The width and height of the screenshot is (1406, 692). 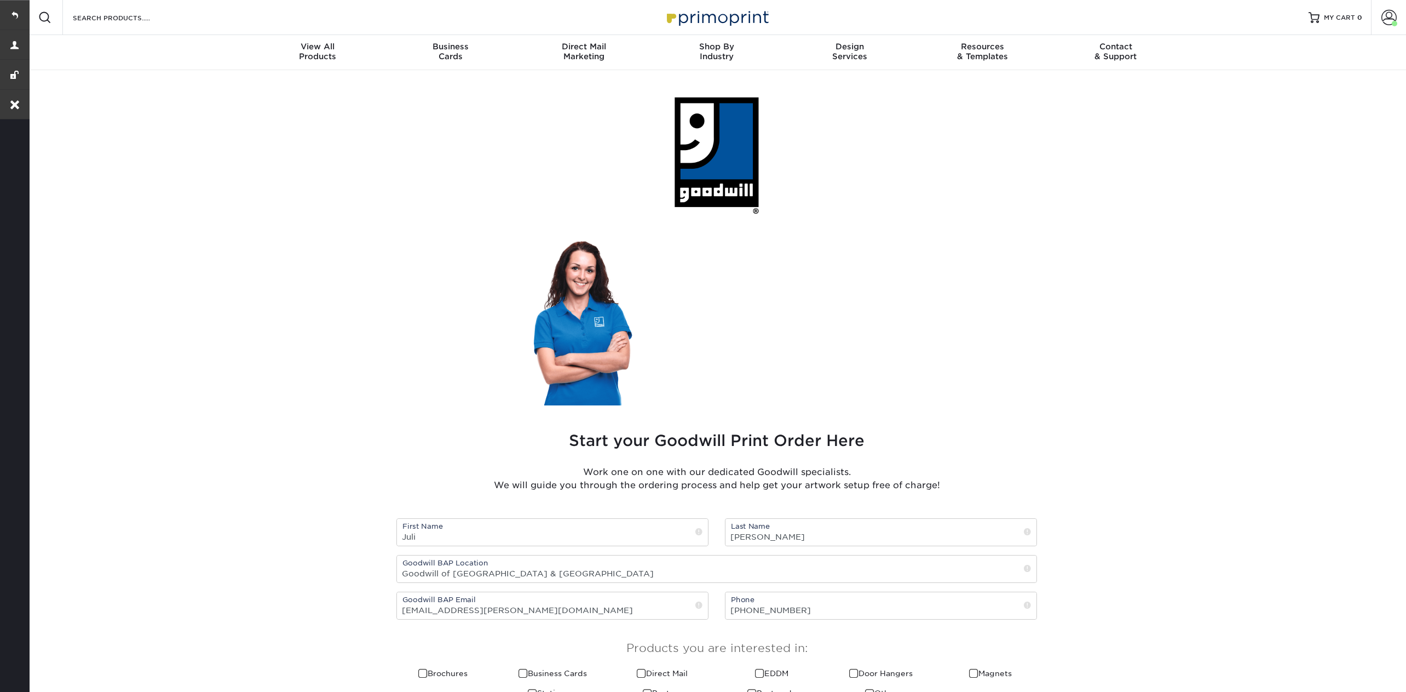 What do you see at coordinates (849, 51) in the screenshot?
I see `div: Services` at bounding box center [849, 51].